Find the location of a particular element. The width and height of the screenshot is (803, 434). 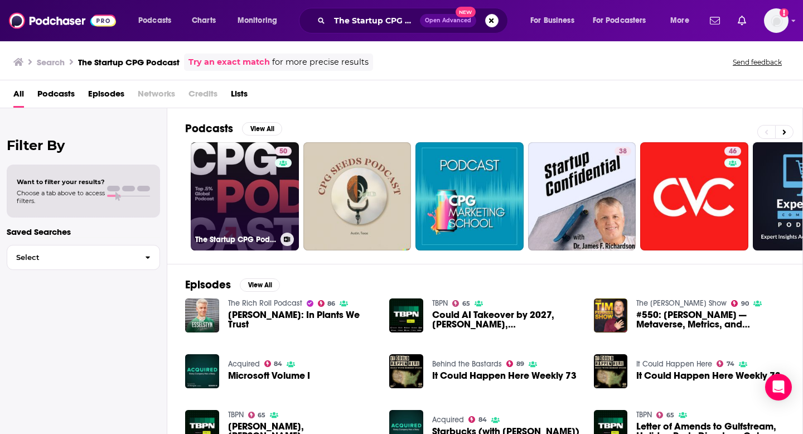

a: Lists is located at coordinates (239, 96).